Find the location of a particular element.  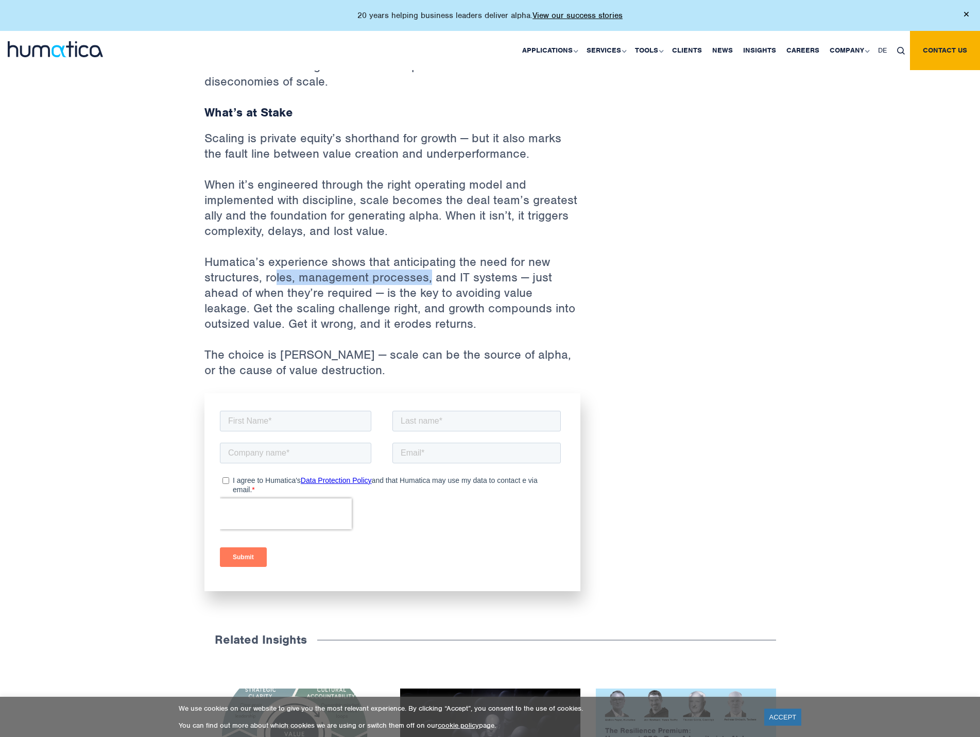

a: Insights is located at coordinates (760, 50).